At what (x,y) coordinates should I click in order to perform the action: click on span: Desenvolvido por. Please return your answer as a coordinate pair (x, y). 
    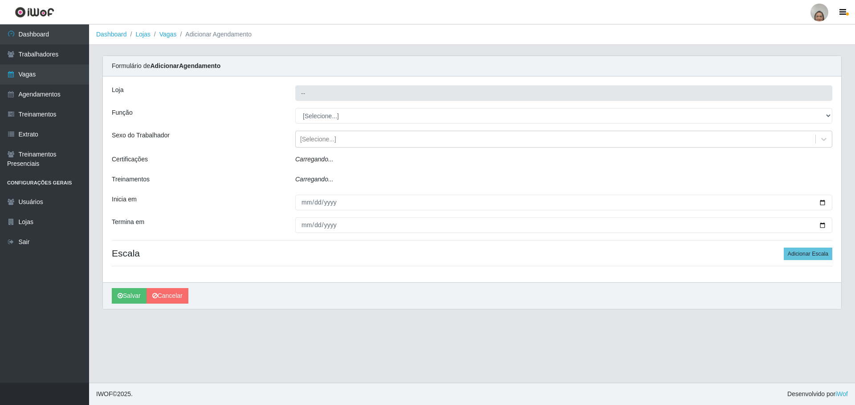
    Looking at the image, I should click on (817, 394).